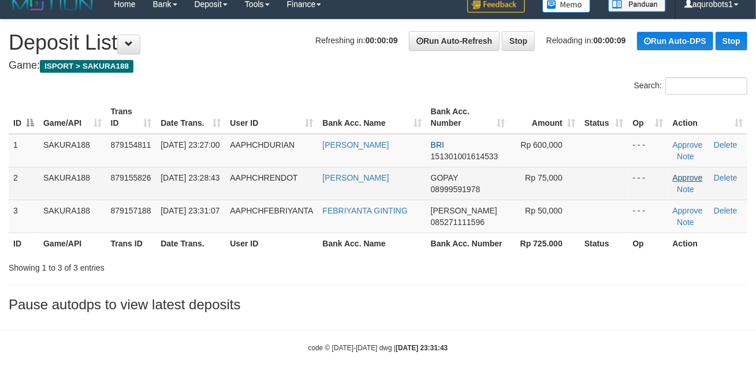 The width and height of the screenshot is (756, 382). I want to click on span: GOPAY, so click(444, 178).